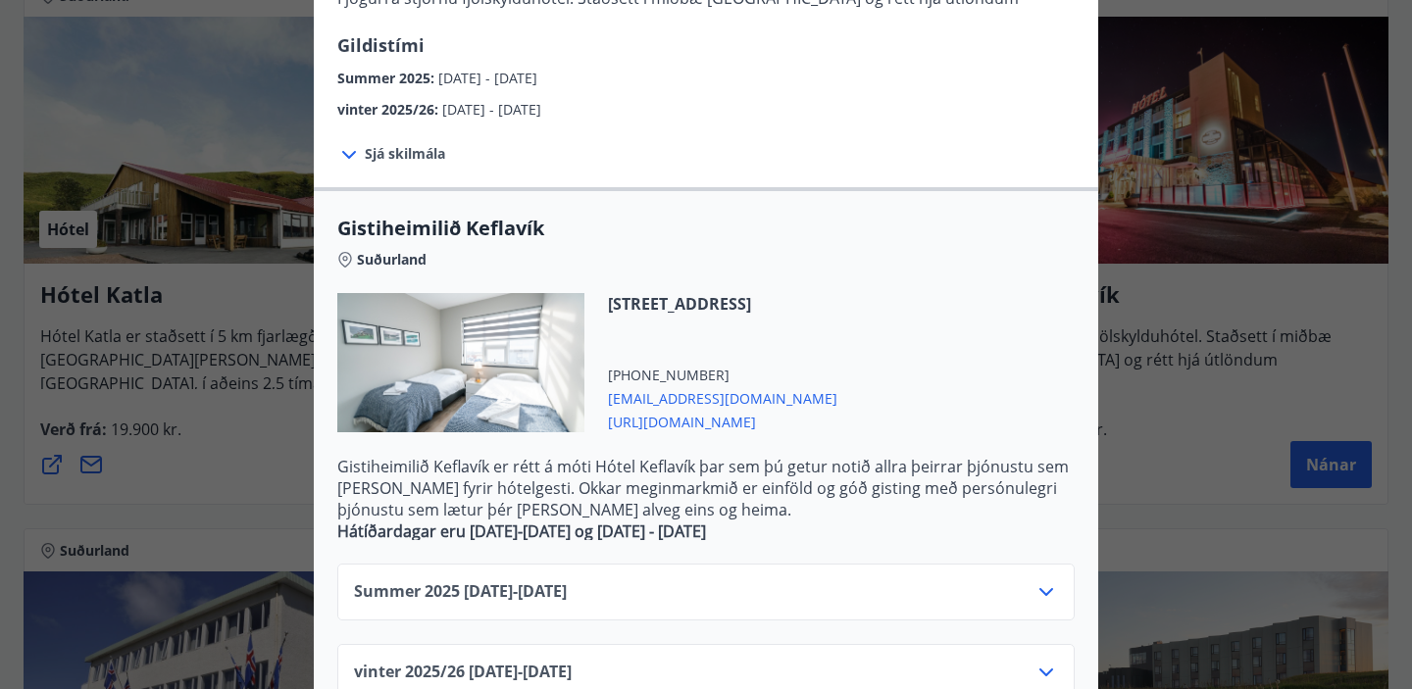 This screenshot has width=1412, height=689. What do you see at coordinates (706, 488) in the screenshot?
I see `p: Gistiheimilið Keflavík er rétt á móti Hótel Keflavík þar sem þú getur notið allra þeirrar þjónust...` at bounding box center [706, 488].